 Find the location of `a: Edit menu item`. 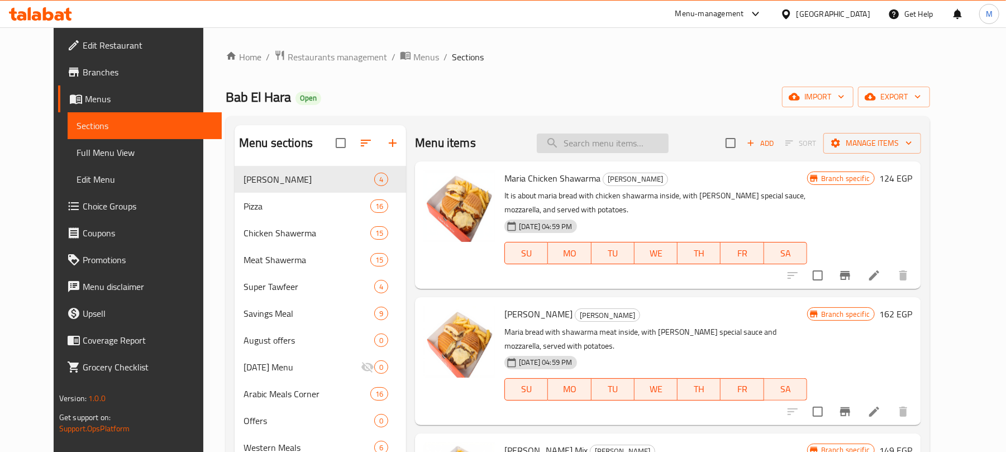

a: Edit menu item is located at coordinates (874, 412).